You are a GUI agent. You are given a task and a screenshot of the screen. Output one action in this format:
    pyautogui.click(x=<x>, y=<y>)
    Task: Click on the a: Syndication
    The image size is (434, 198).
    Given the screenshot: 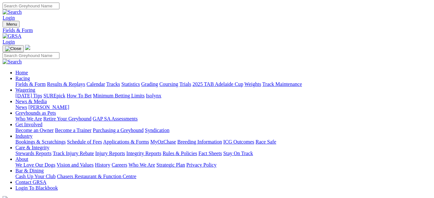 What is the action you would take?
    pyautogui.click(x=157, y=130)
    